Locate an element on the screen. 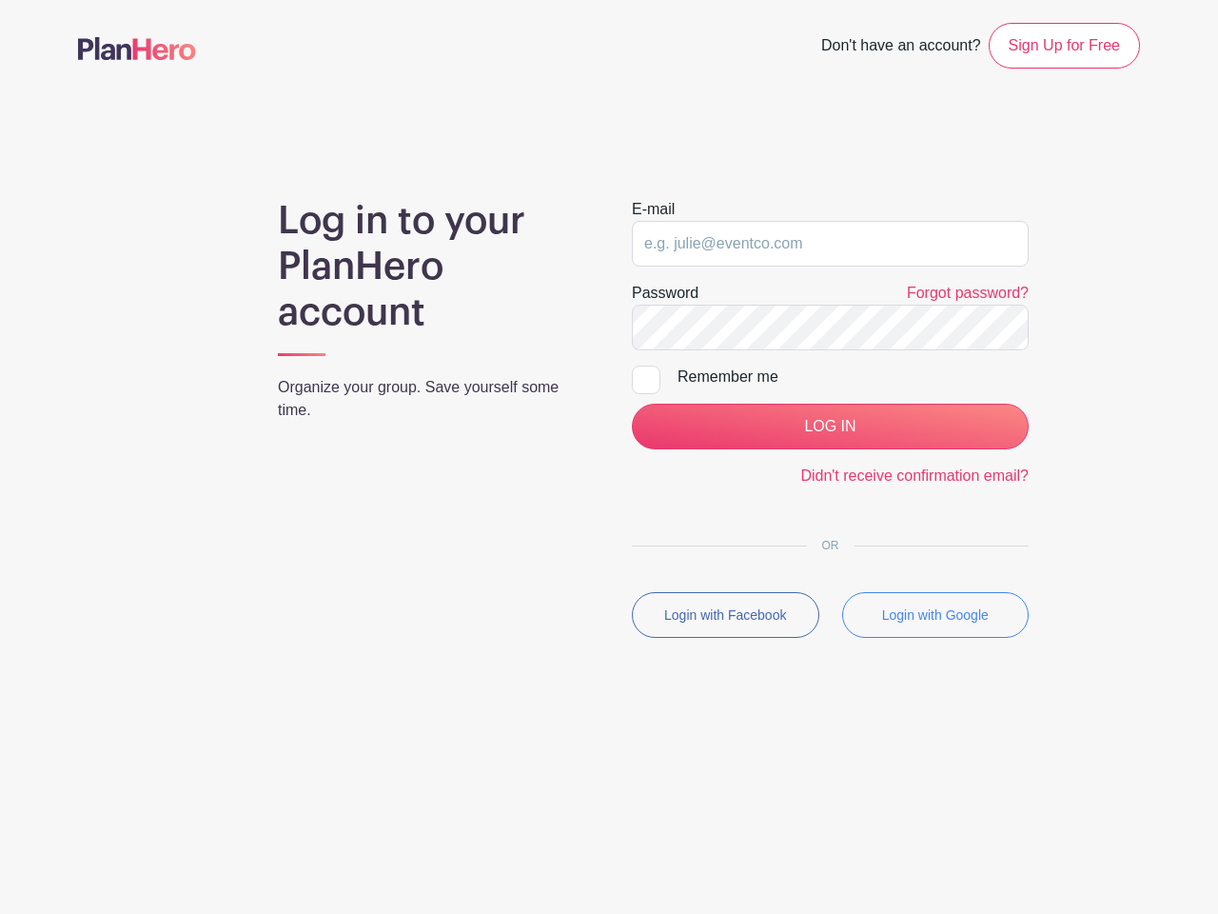  img: logo-507f7623f17ff9eddc593b1ce0a138ce2505c220e1c5a4e2b4648c50719b7d32.svg is located at coordinates (137, 49).